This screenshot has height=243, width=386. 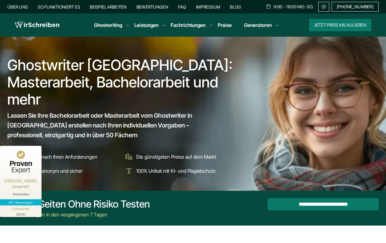 I want to click on img: Email, so click(x=324, y=7).